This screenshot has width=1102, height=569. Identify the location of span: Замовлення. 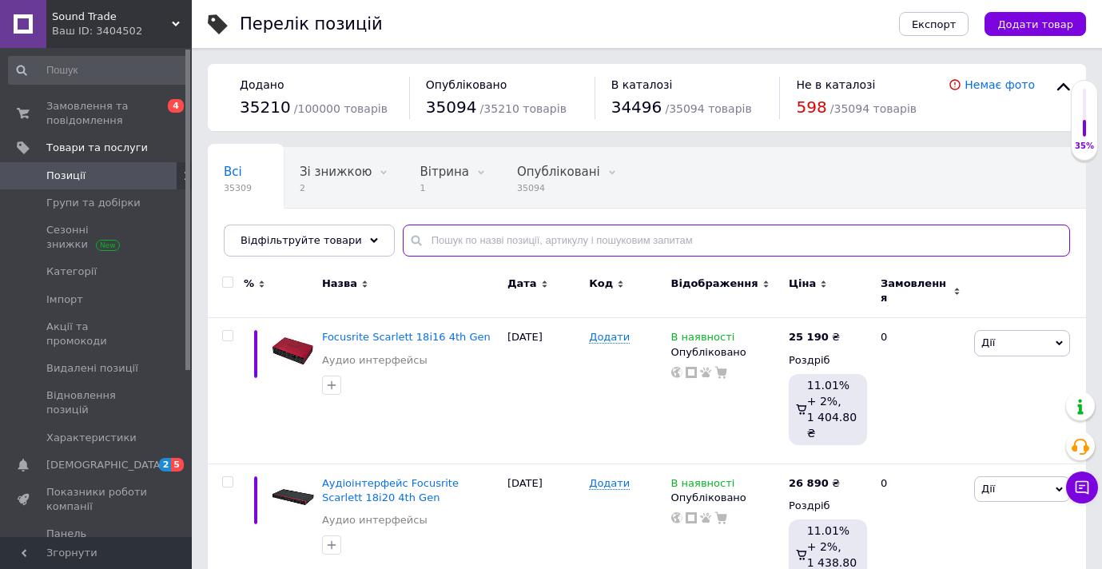
(915, 291).